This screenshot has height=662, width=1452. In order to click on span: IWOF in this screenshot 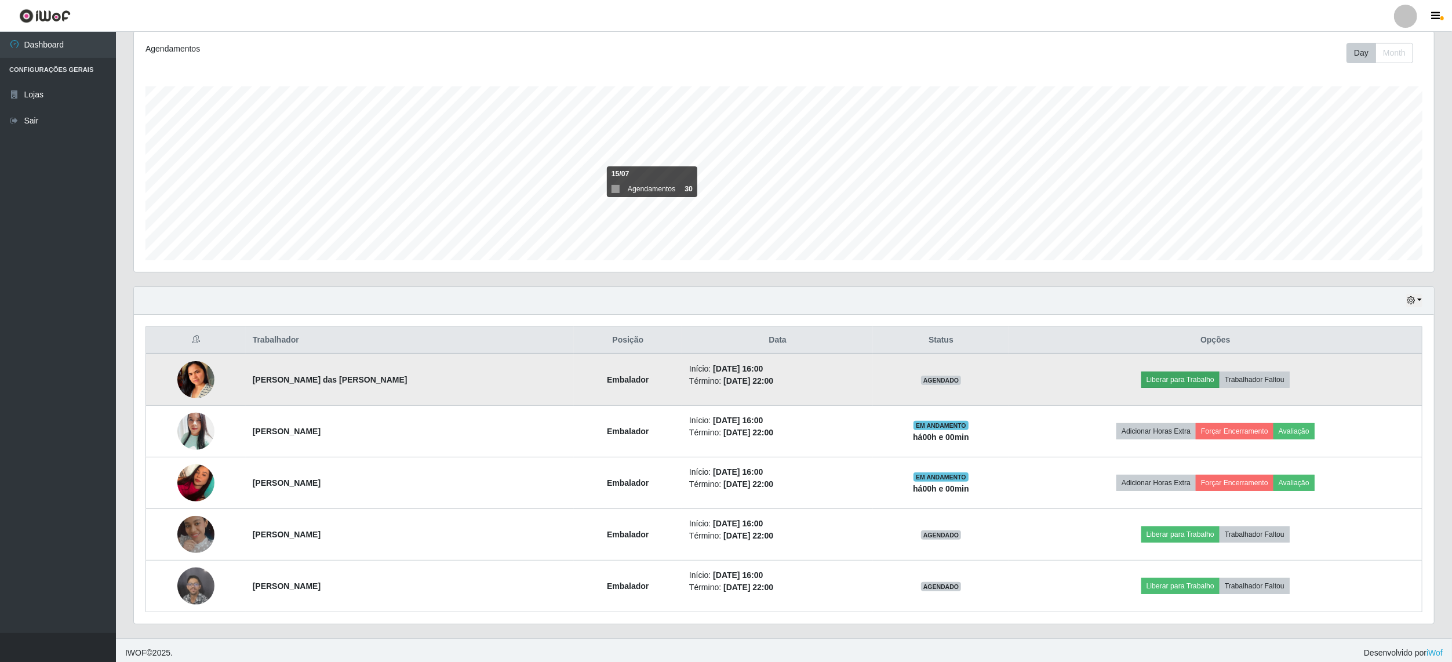, I will do `click(136, 653)`.